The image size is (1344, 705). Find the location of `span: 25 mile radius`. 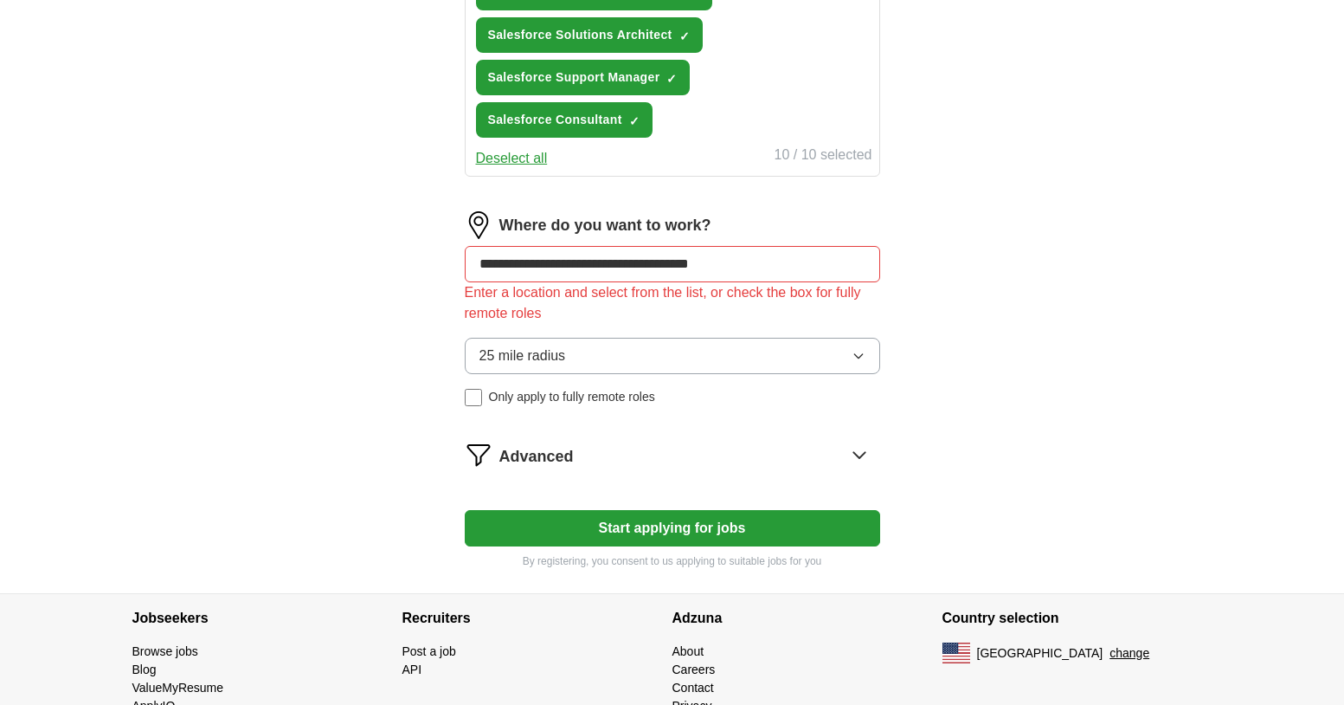

span: 25 mile radius is located at coordinates (523, 356).